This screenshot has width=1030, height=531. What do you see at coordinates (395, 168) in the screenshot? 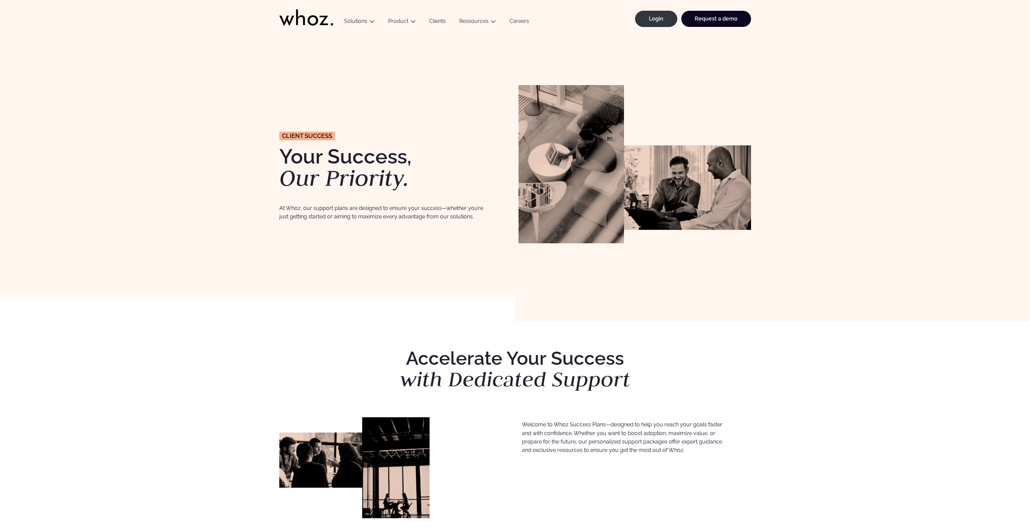
I see `h1: Your Success,` at bounding box center [395, 168].